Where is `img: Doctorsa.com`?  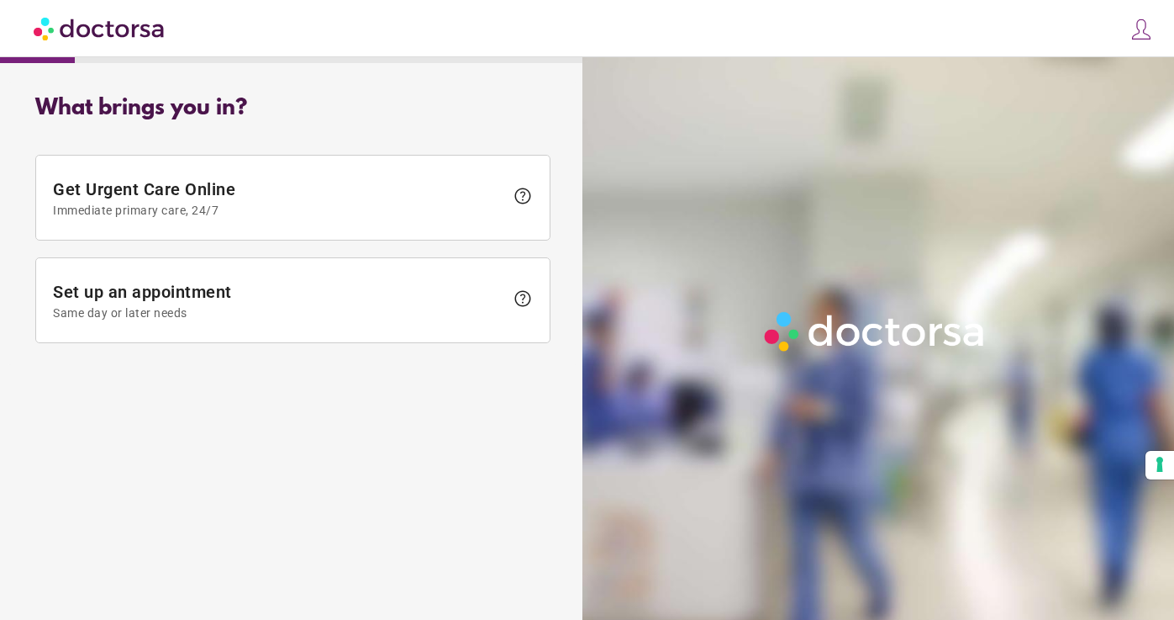
img: Doctorsa.com is located at coordinates (100, 28).